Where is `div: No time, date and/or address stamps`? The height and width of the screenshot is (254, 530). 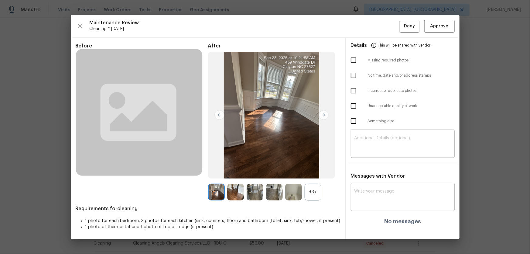
div: No time, date and/or address stamps is located at coordinates (403, 75).